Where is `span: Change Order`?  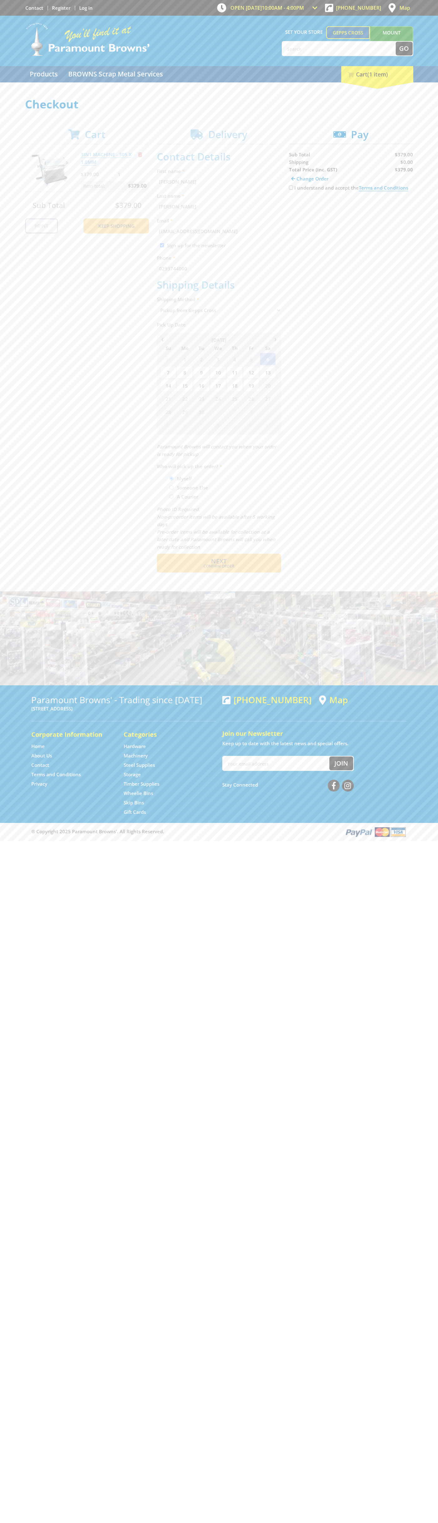 span: Change Order is located at coordinates (313, 179).